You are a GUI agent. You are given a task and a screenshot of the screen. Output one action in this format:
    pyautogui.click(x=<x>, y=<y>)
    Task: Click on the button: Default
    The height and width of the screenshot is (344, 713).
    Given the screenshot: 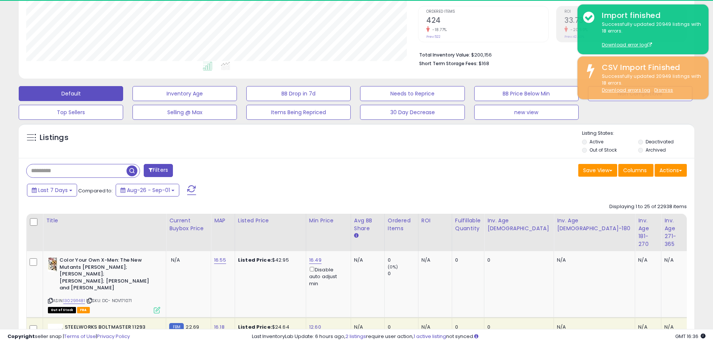 What is the action you would take?
    pyautogui.click(x=71, y=94)
    